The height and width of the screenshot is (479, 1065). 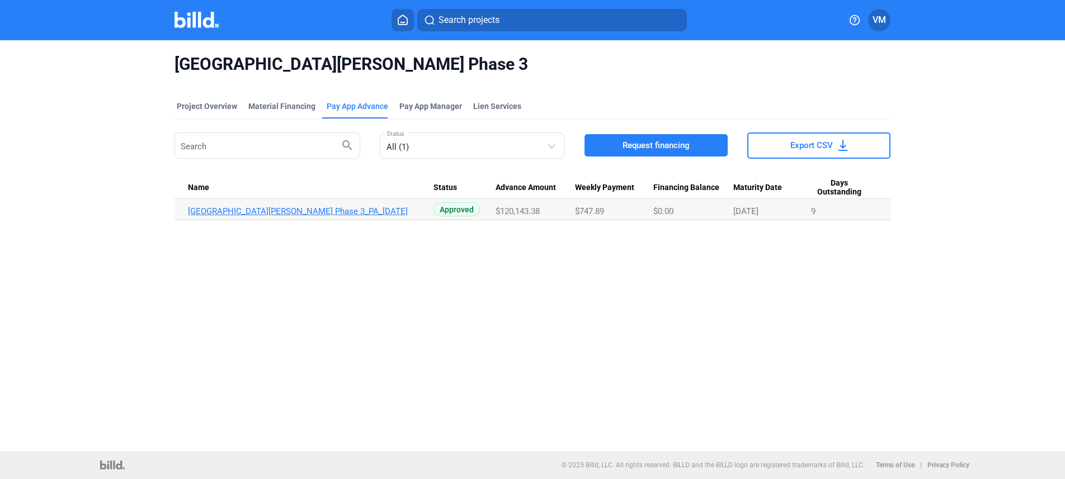 I want to click on div: Name, so click(x=310, y=188).